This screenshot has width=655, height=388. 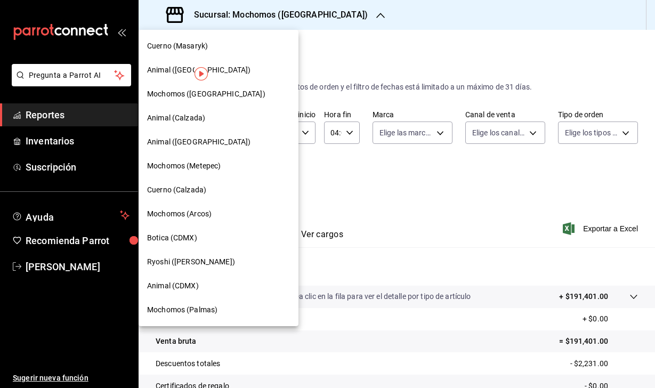 What do you see at coordinates (177, 190) in the screenshot?
I see `span: Cuerno (Calzada)` at bounding box center [177, 190].